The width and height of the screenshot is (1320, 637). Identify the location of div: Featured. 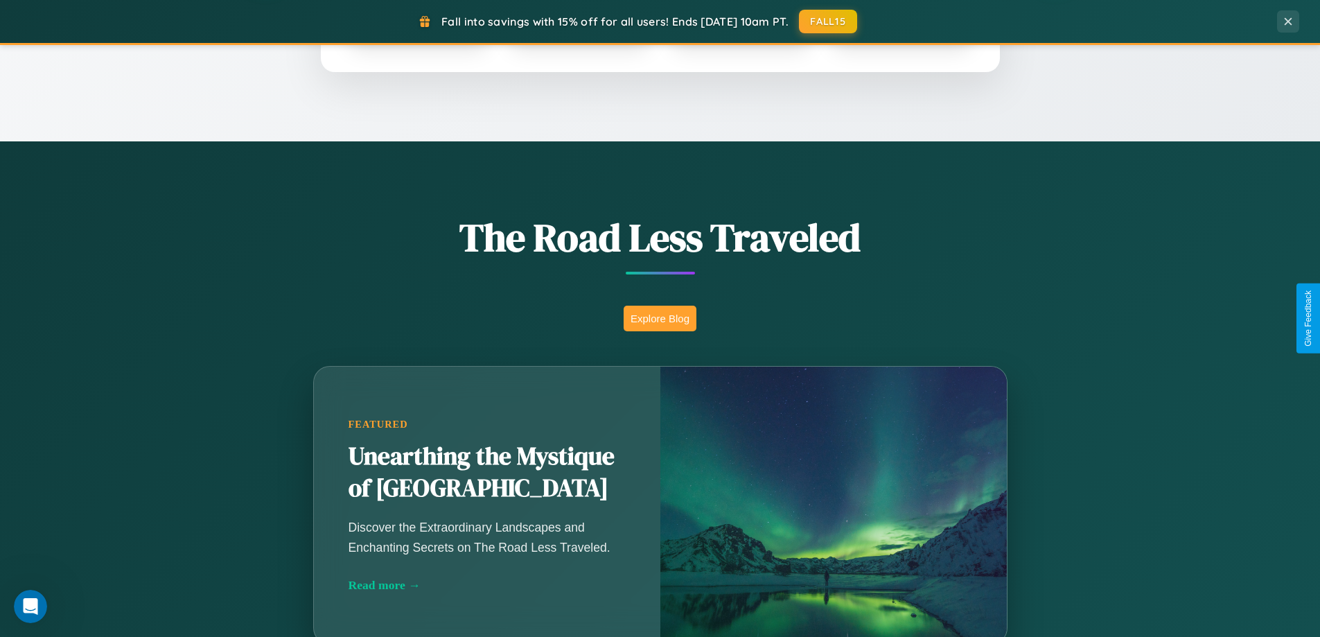
(487, 424).